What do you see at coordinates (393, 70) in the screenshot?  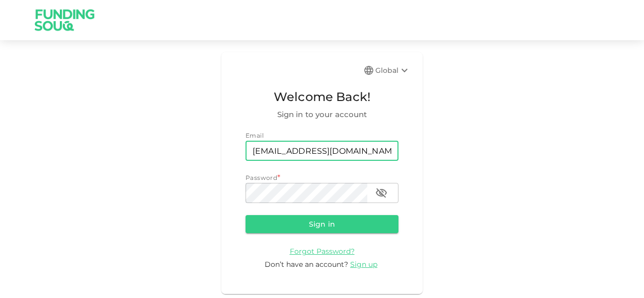 I see `div: Global` at bounding box center [393, 70].